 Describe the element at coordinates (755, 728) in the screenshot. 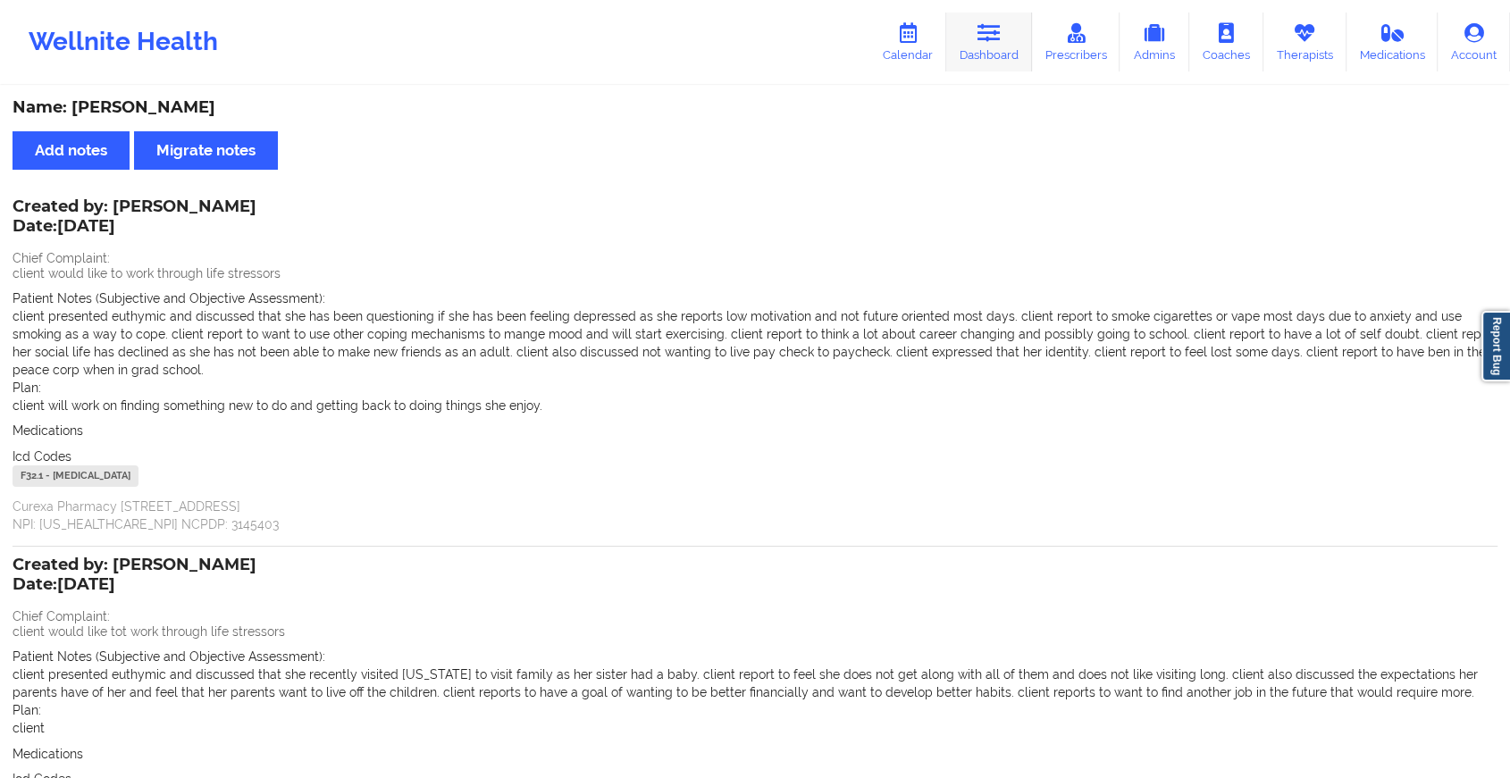

I see `p: client` at that location.